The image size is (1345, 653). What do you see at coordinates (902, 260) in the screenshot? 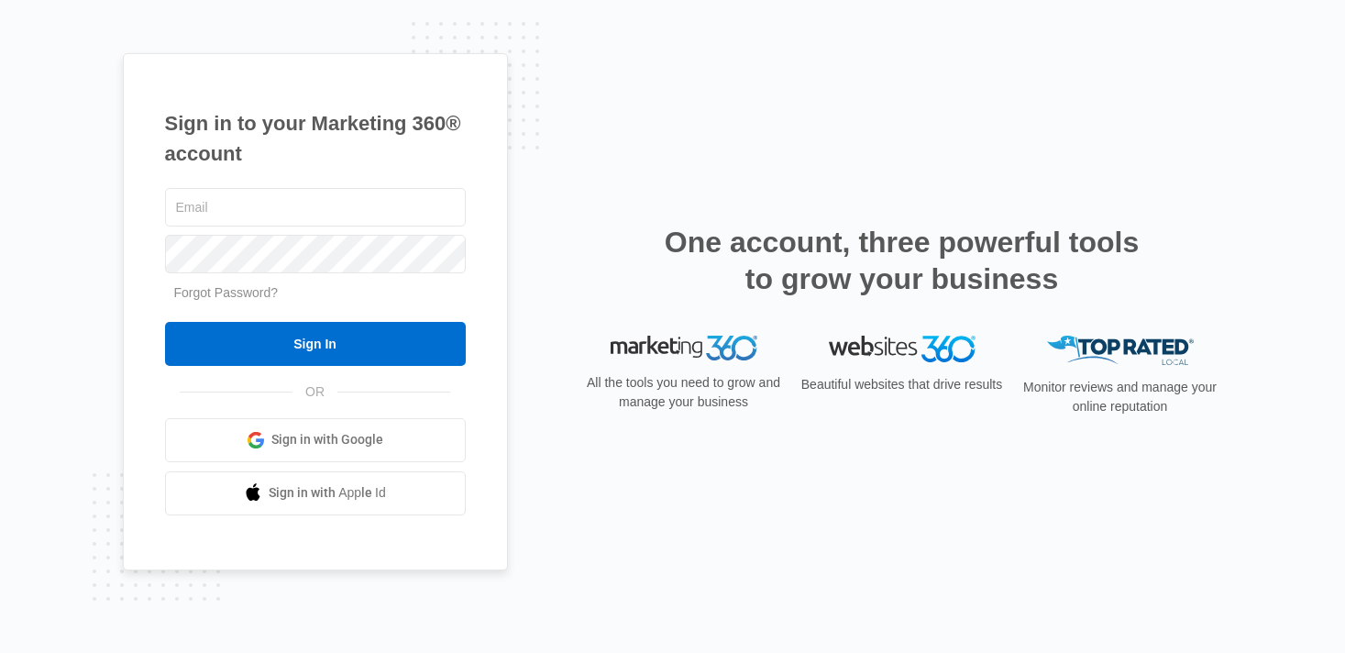
I see `h2: One account, three powerful tools to grow your business` at bounding box center [902, 260].